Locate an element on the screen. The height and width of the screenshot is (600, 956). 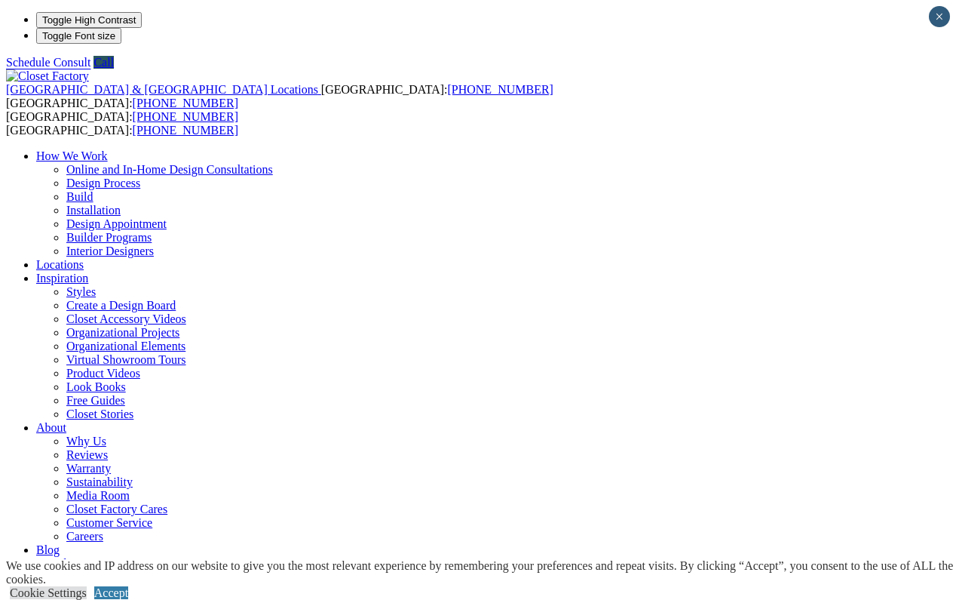
a: Closet Factory Cares is located at coordinates (117, 508).